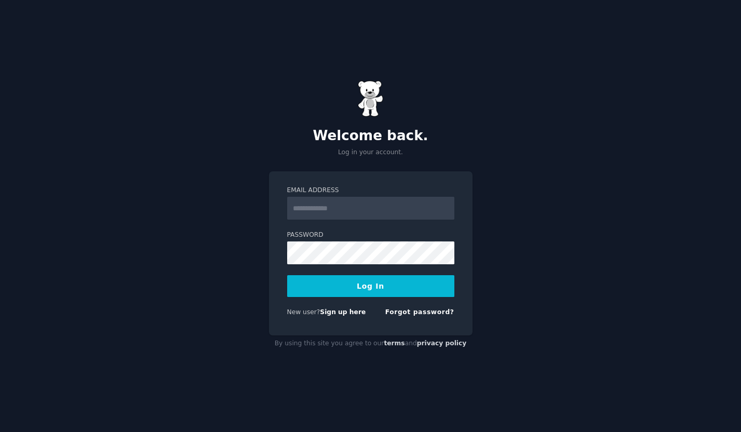 This screenshot has width=741, height=432. What do you see at coordinates (371, 153) in the screenshot?
I see `p: Log in your account.` at bounding box center [371, 153].